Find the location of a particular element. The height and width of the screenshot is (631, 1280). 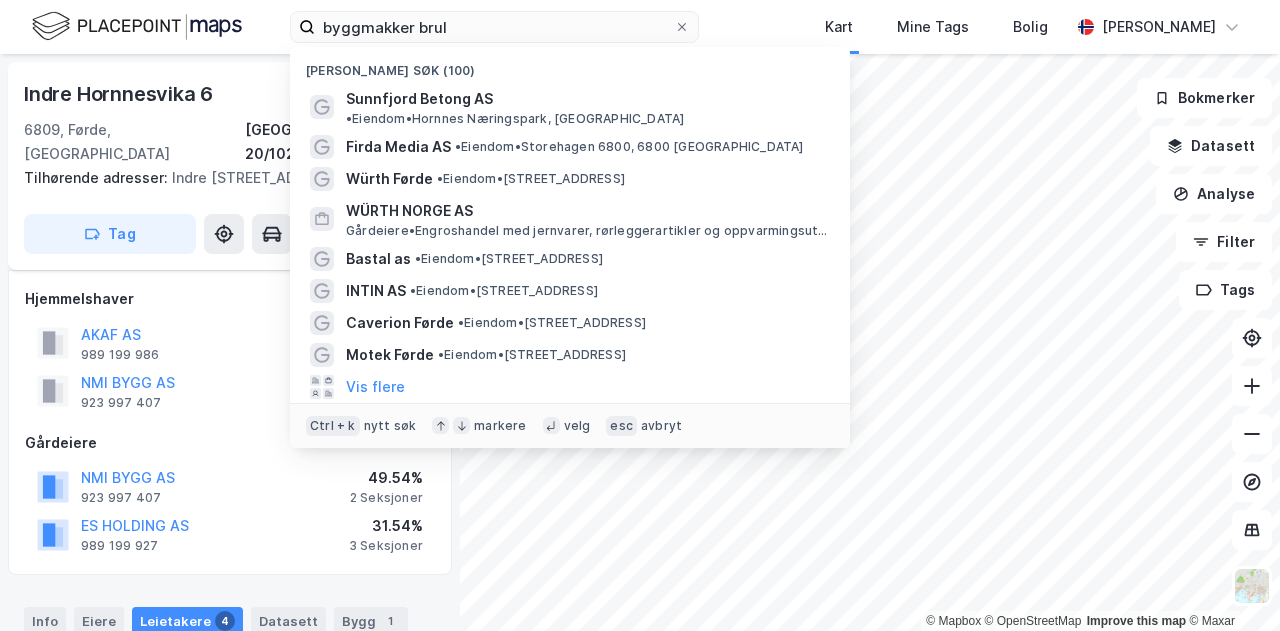

div: Mine Tags is located at coordinates (933, 27).